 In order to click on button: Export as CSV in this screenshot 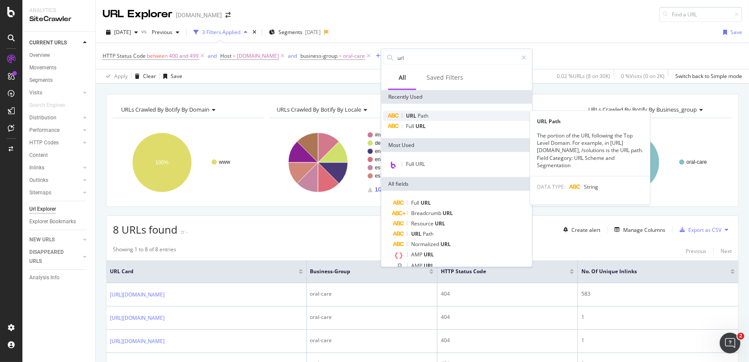, I will do `click(698, 230)`.